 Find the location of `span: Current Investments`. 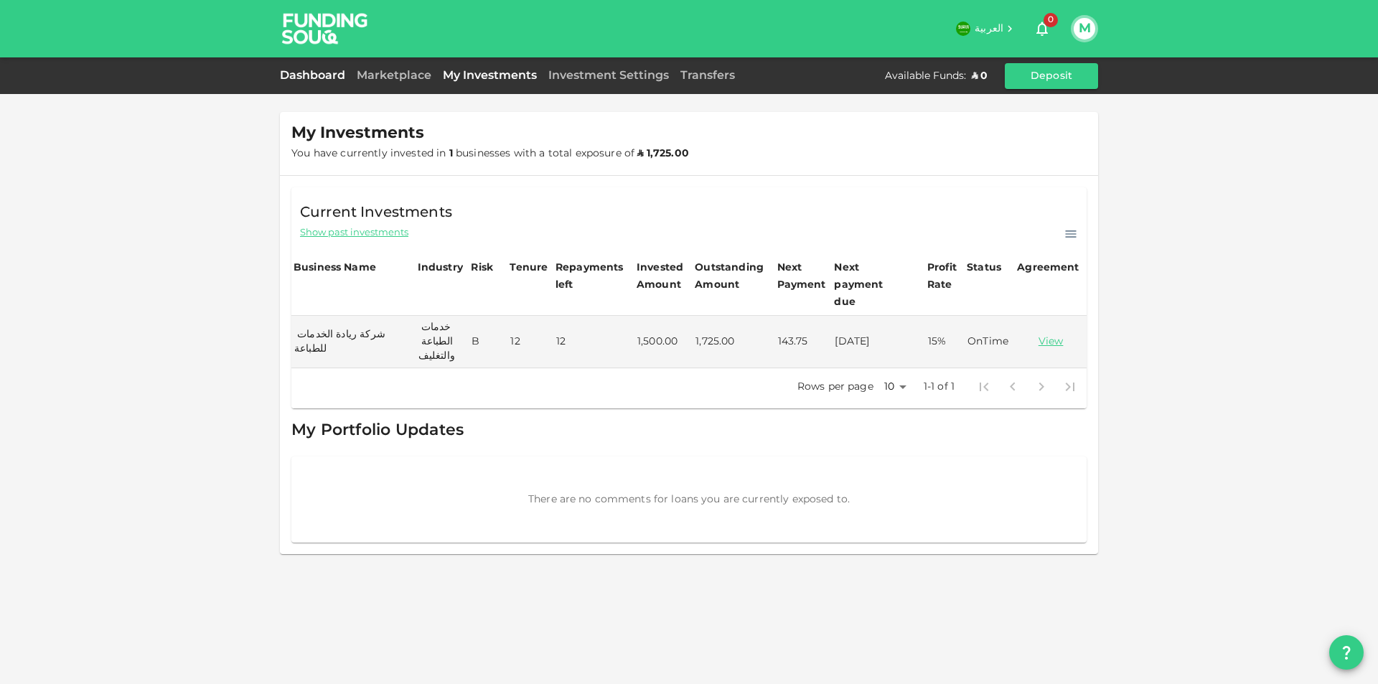

span: Current Investments is located at coordinates (376, 213).